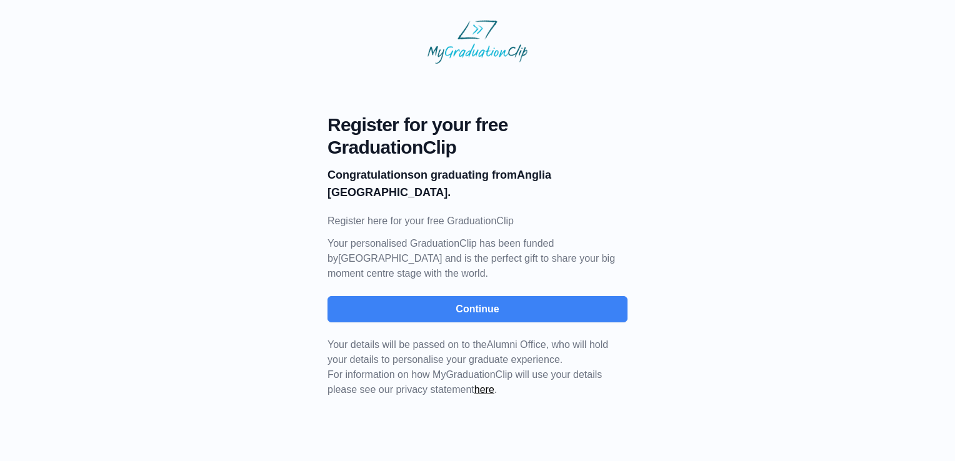  What do you see at coordinates (371, 175) in the screenshot?
I see `b: Congratulations` at bounding box center [371, 175].